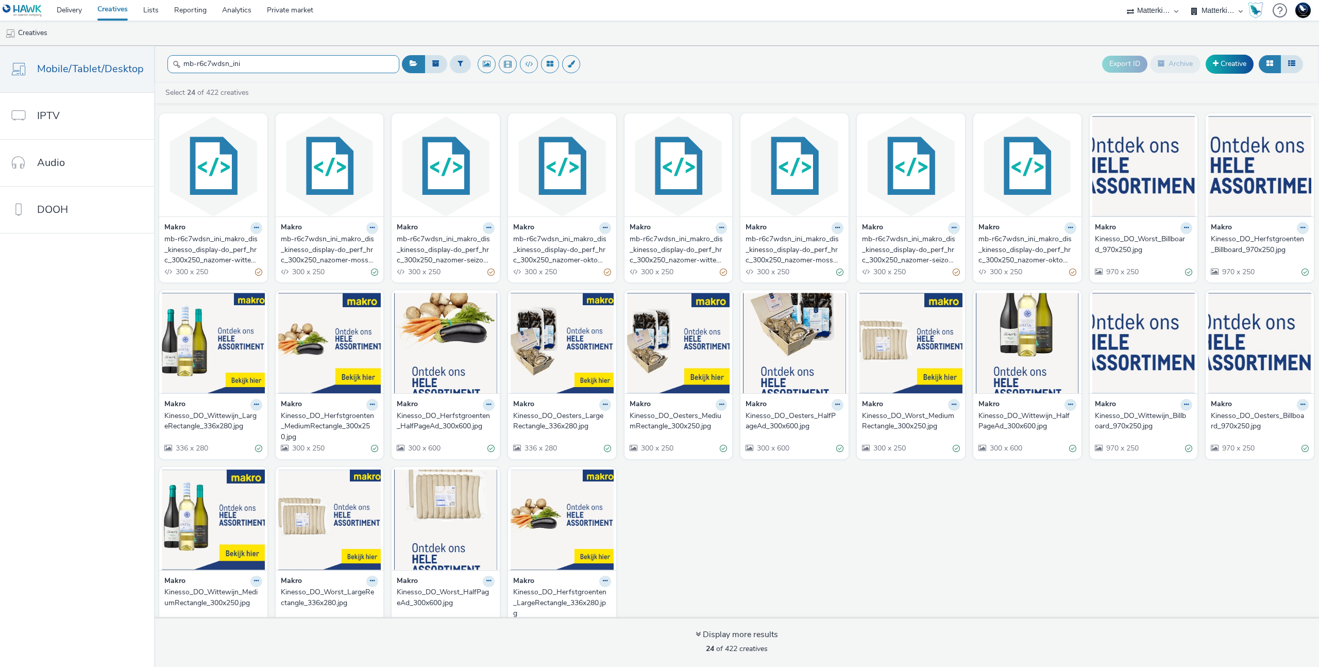  What do you see at coordinates (1256, 10) in the screenshot?
I see `img: Hawk Academy` at bounding box center [1256, 10].